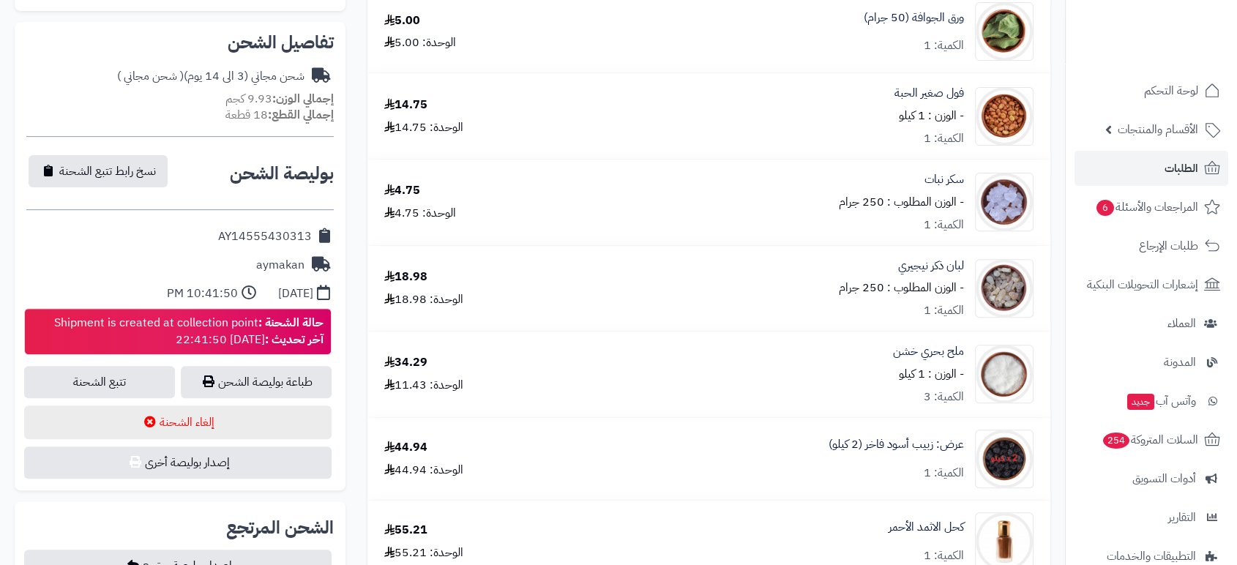 The height and width of the screenshot is (565, 1237). What do you see at coordinates (944, 179) in the screenshot?
I see `a: سكر نبات` at bounding box center [944, 179].